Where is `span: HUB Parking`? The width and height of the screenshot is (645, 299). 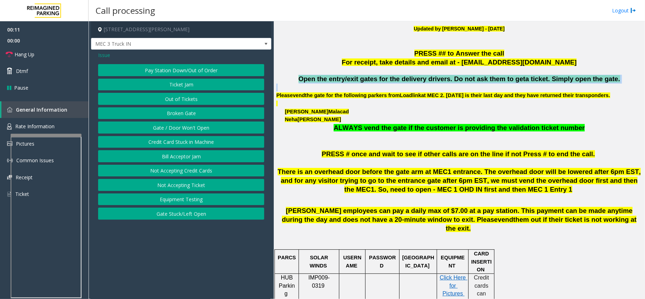 span: HUB Parking is located at coordinates (286, 285).